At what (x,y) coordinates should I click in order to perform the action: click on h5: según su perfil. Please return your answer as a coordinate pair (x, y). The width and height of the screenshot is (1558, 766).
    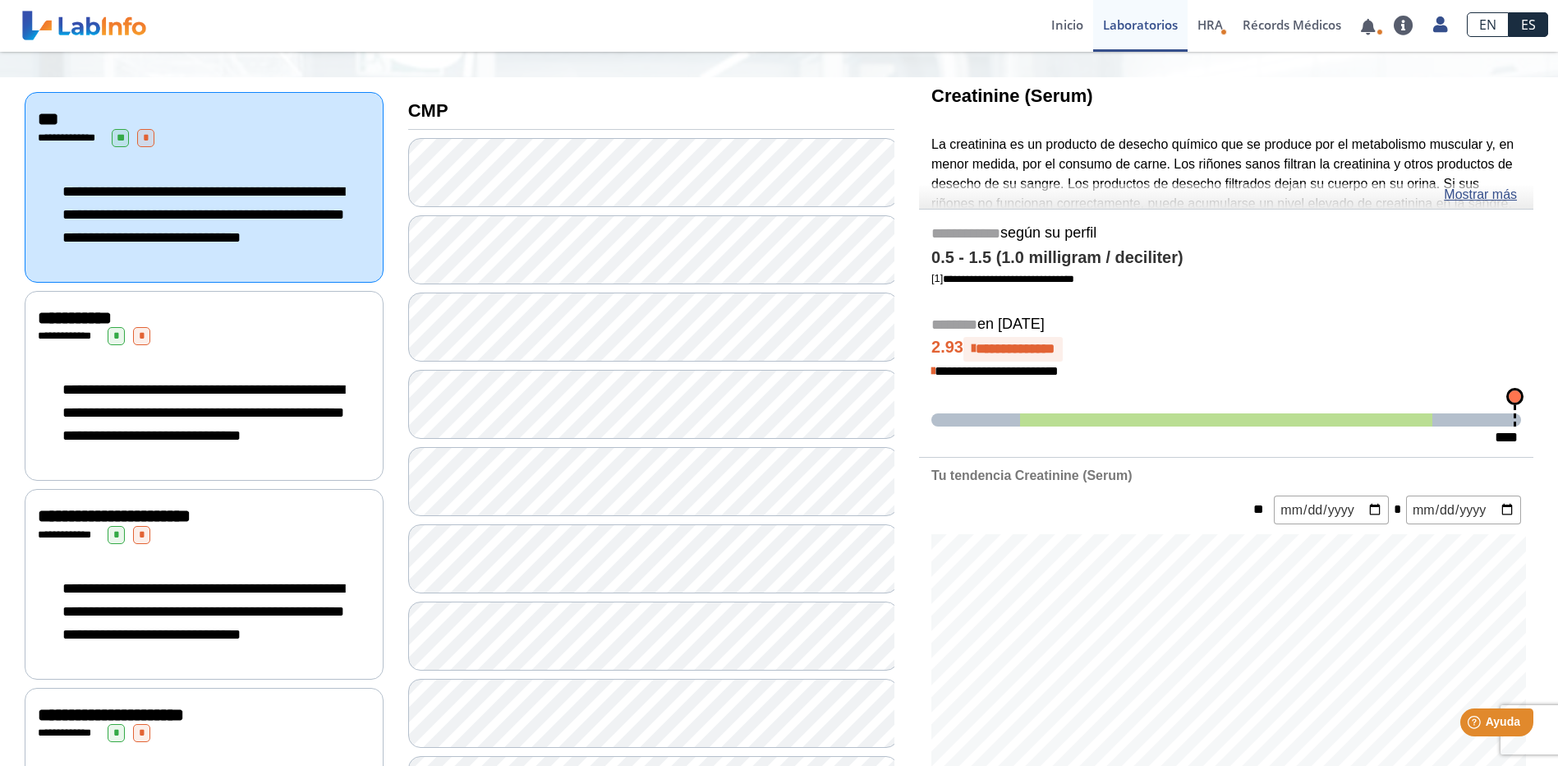
    Looking at the image, I should click on (1226, 233).